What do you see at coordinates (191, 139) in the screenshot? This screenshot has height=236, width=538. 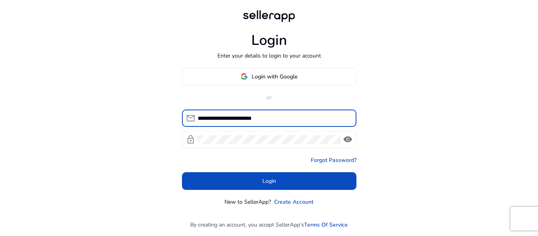 I see `span: lock` at bounding box center [191, 139].